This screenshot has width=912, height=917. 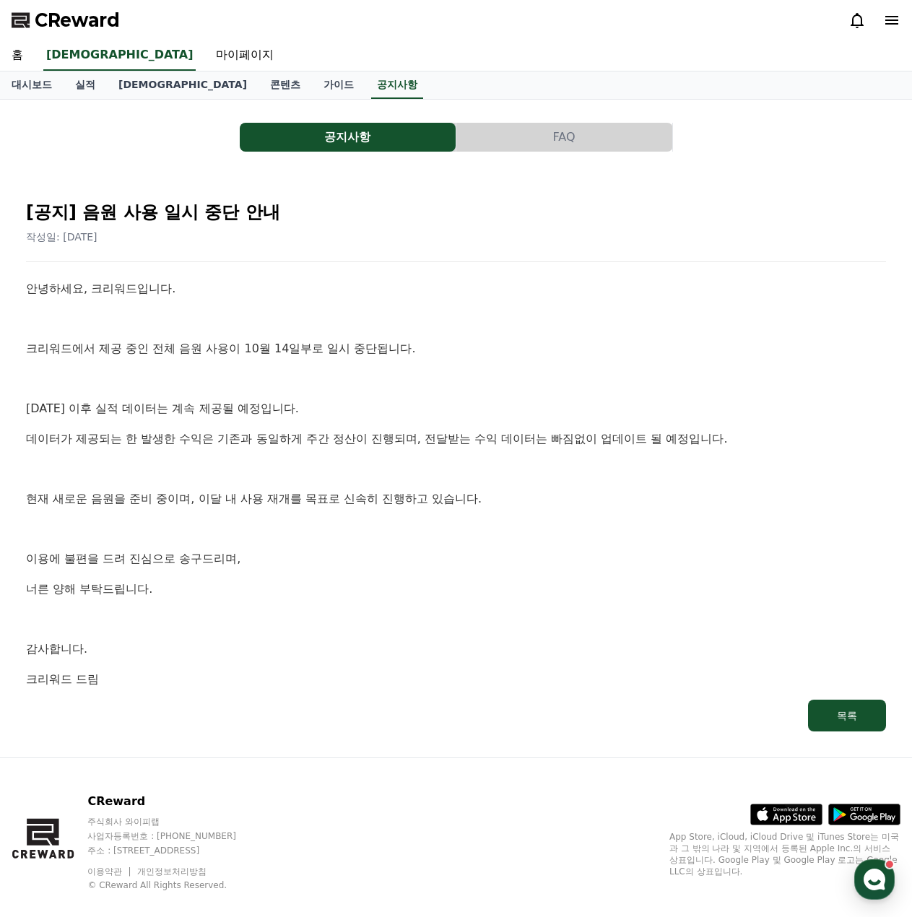 What do you see at coordinates (456, 439) in the screenshot?
I see `p: 데이터가 제공되는 한 발생한 수익은 기존과 동일하게 주간 정산이 진행되며, 전달받는 수익 데이터는 빠짐없이 업데이트 될 예정입니다.` at bounding box center [456, 439].